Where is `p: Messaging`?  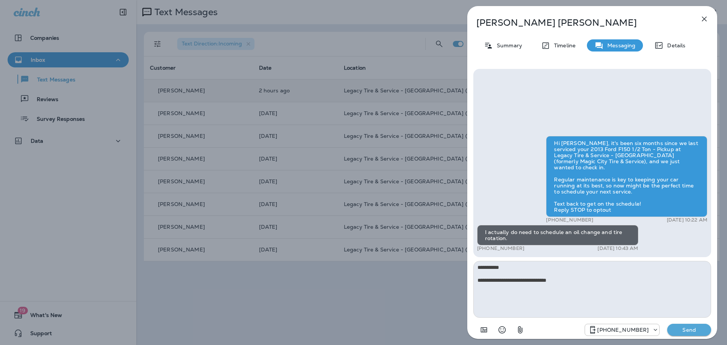
p: Messaging is located at coordinates (619, 45).